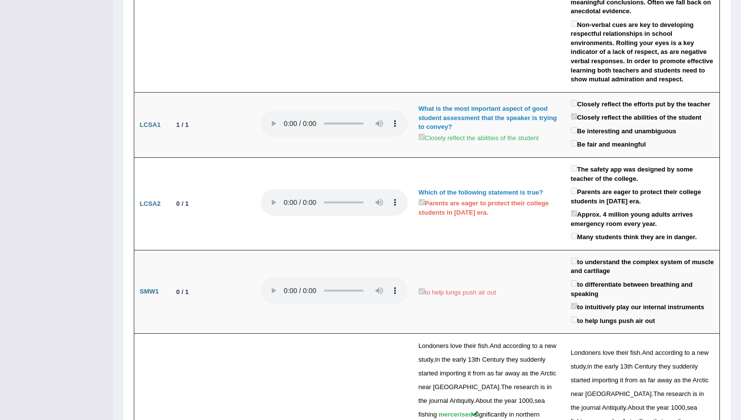 Image resolution: width=741 pixels, height=420 pixels. Describe the element at coordinates (612, 366) in the screenshot. I see `span: early` at that location.